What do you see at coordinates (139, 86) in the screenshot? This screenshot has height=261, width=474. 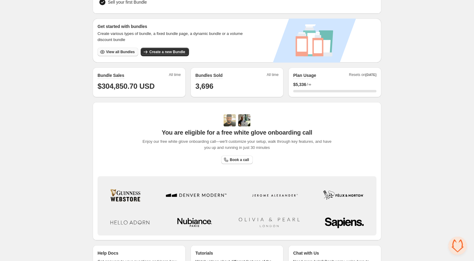 I see `h1: $304,850.70 USD` at bounding box center [139, 86].